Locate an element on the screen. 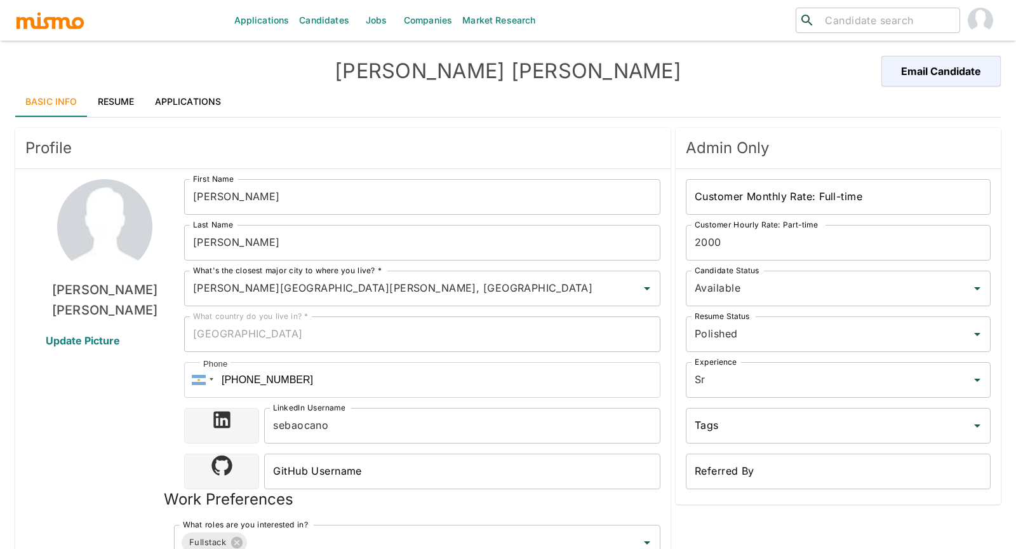 The height and width of the screenshot is (549, 1016). label: What's the closest major city to where you live? * is located at coordinates (287, 270).